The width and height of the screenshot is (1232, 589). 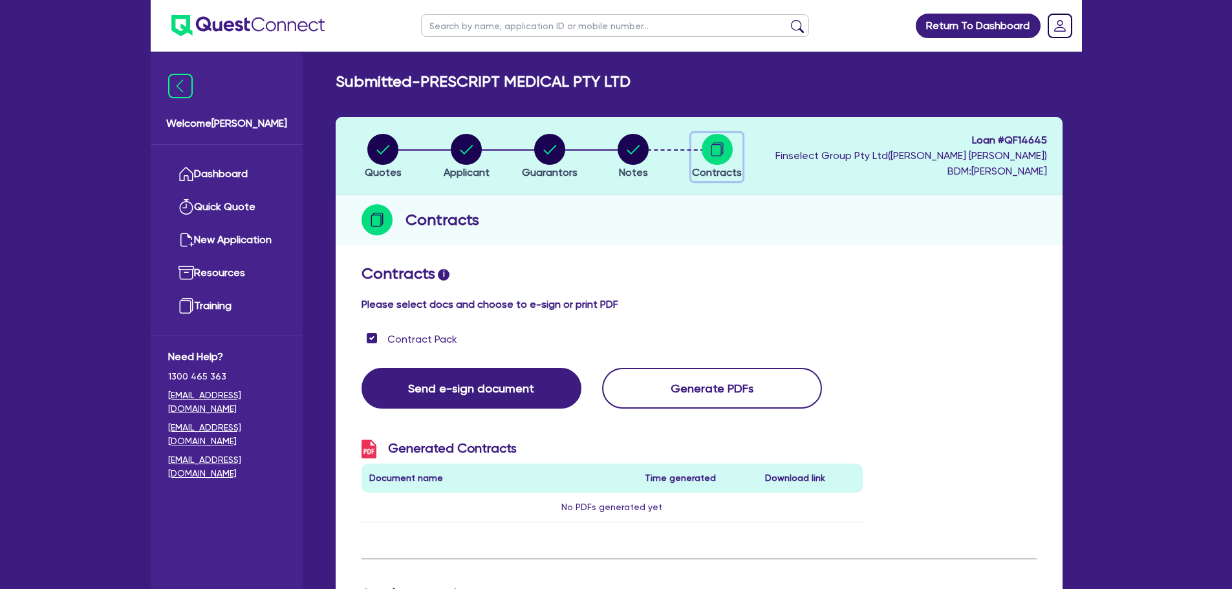 I want to click on span: Guarantors, so click(x=550, y=172).